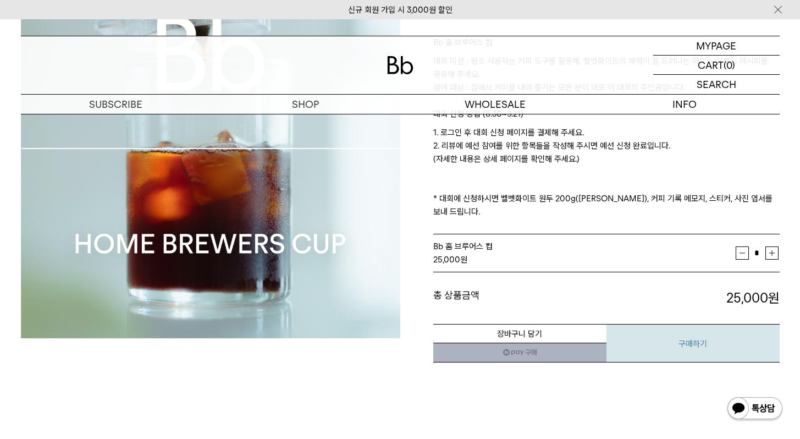 The width and height of the screenshot is (800, 439). Describe the element at coordinates (520, 353) in the screenshot. I see `a: 새창` at that location.